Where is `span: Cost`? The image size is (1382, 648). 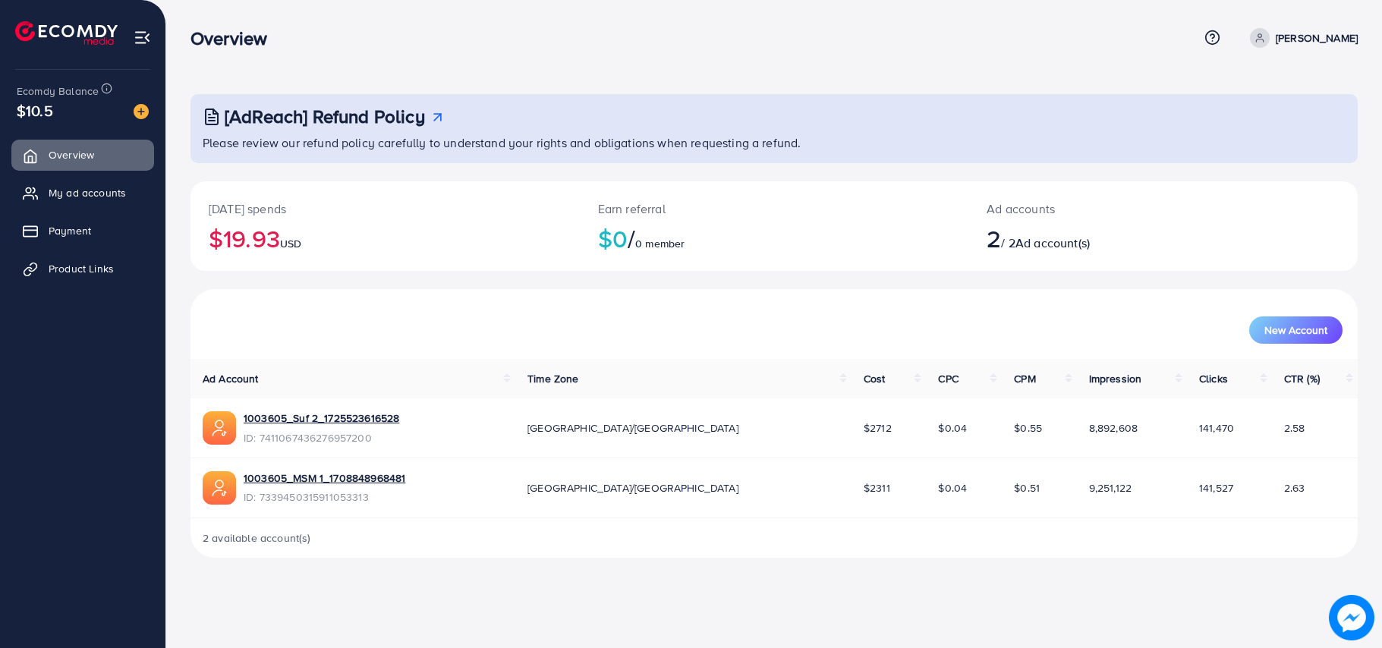
span: Cost is located at coordinates (875, 379).